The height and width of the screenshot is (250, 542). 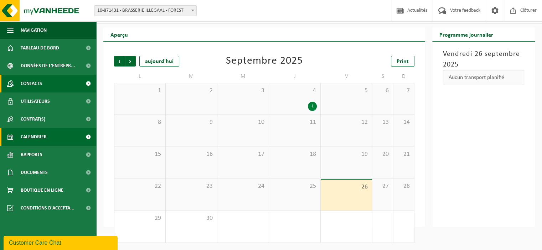 I want to click on span: 23, so click(x=191, y=187).